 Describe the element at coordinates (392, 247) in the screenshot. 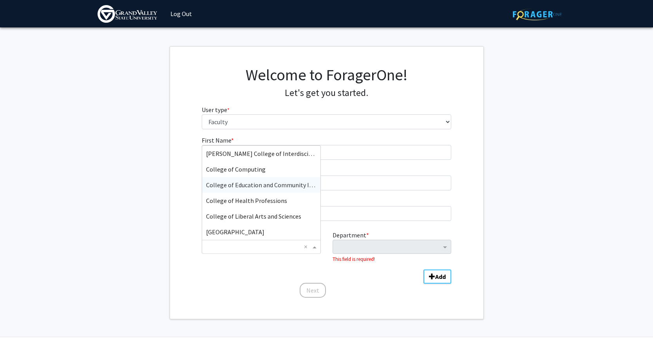

I see `div: Department` at that location.